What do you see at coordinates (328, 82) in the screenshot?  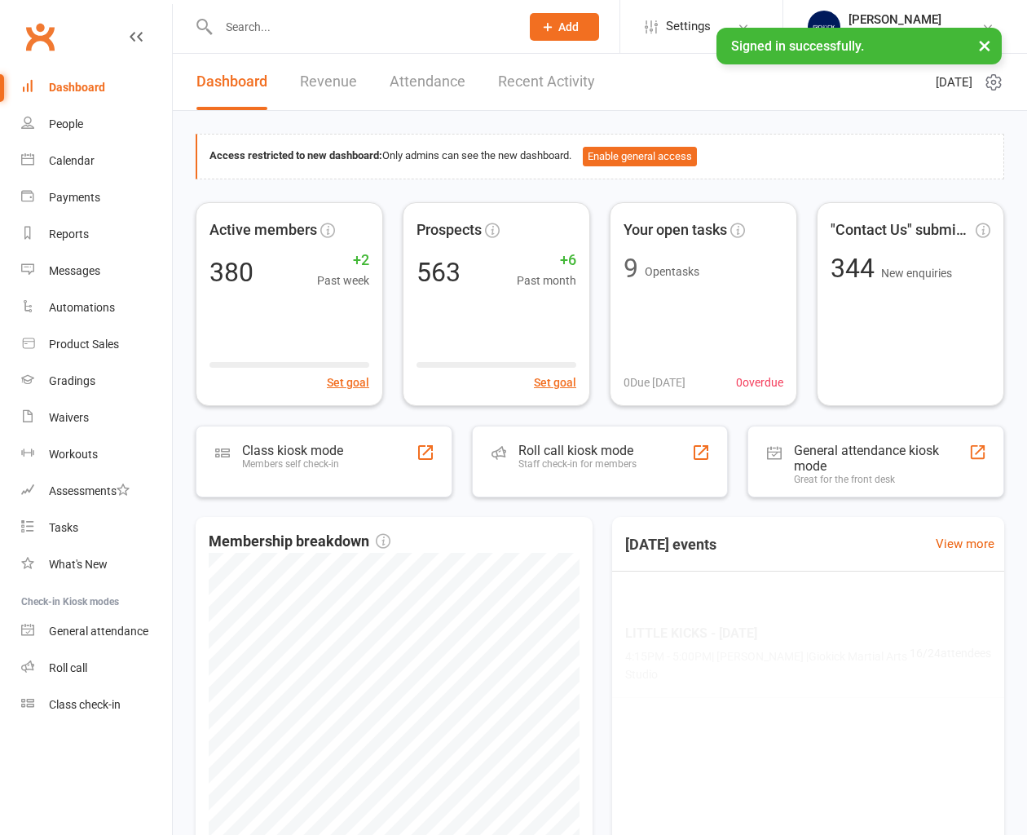 I see `a: Revenue` at bounding box center [328, 82].